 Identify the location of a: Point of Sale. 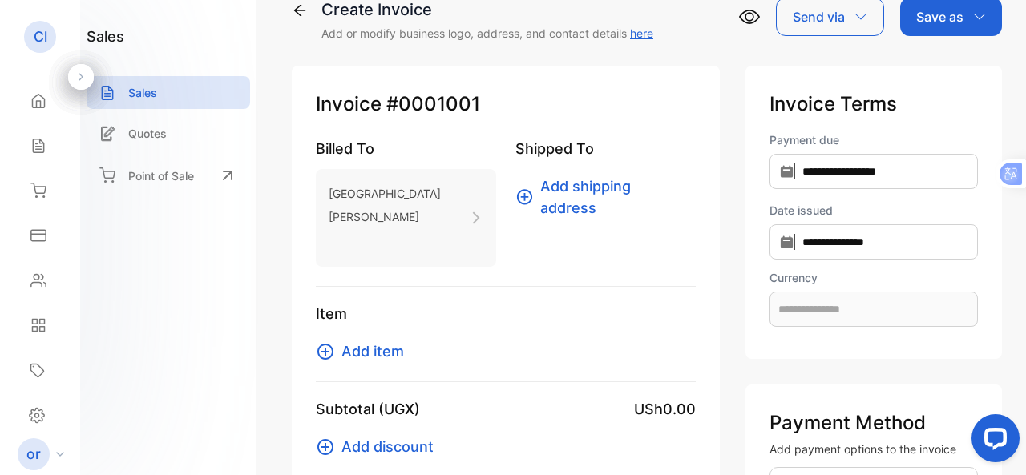
(168, 176).